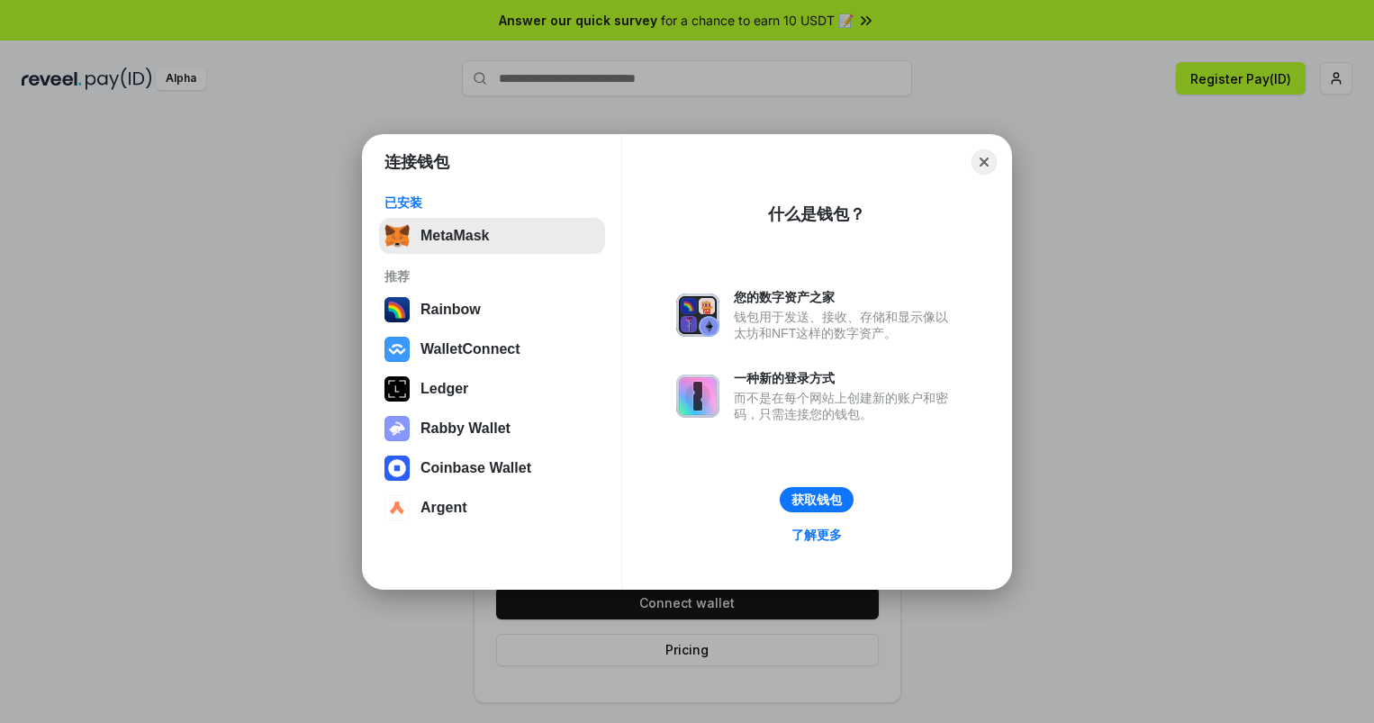 The width and height of the screenshot is (1374, 723). What do you see at coordinates (492, 429) in the screenshot?
I see `button: Rabby Wallet` at bounding box center [492, 429].